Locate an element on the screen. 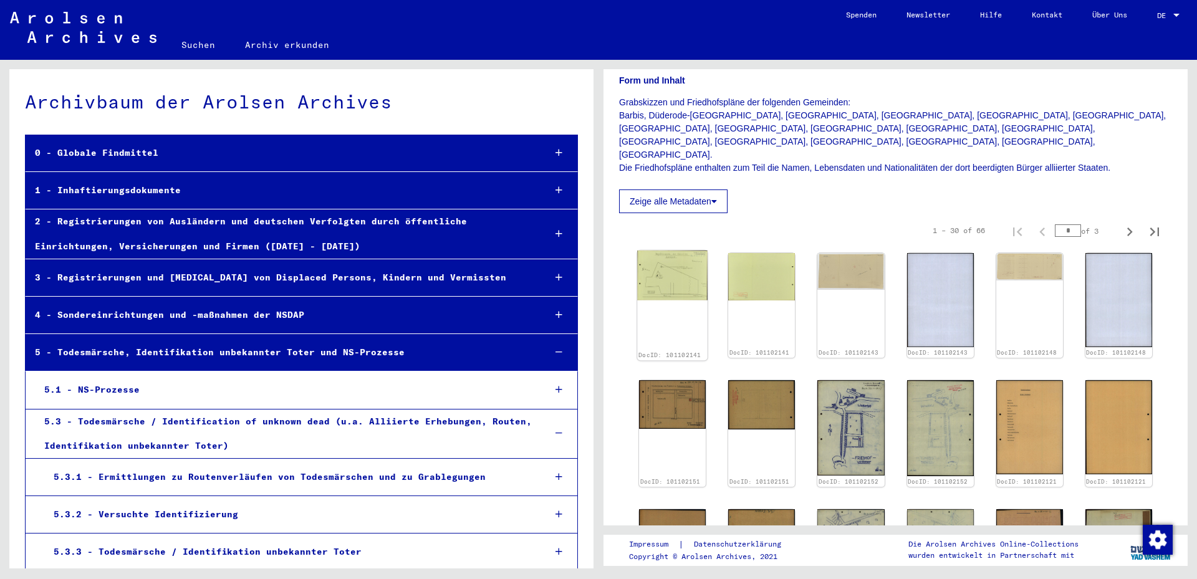 The width and height of the screenshot is (1197, 579). button: Next page is located at coordinates (1129, 231).